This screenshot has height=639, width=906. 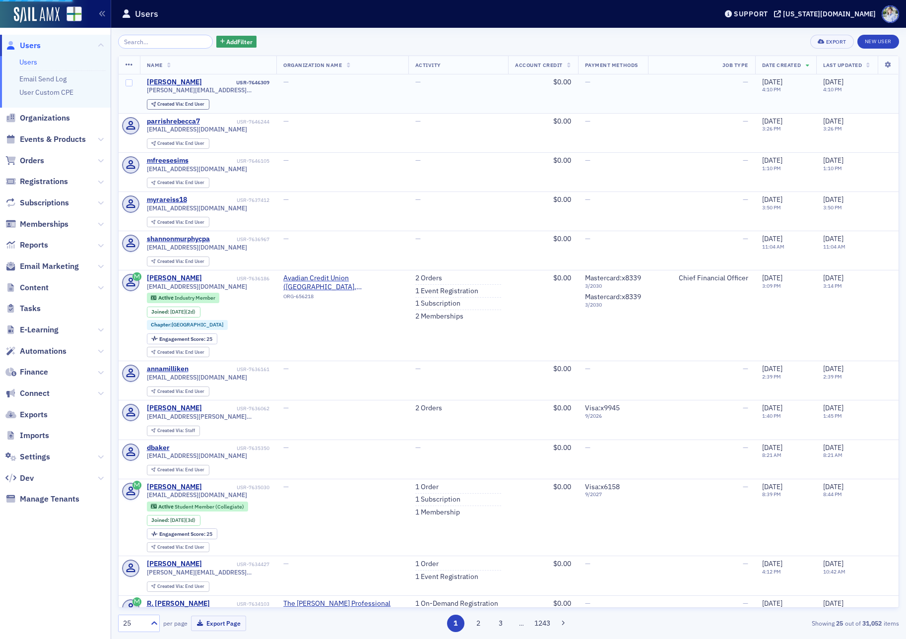 What do you see at coordinates (612, 297) in the screenshot?
I see `span: Mastercard : x8339` at bounding box center [612, 297].